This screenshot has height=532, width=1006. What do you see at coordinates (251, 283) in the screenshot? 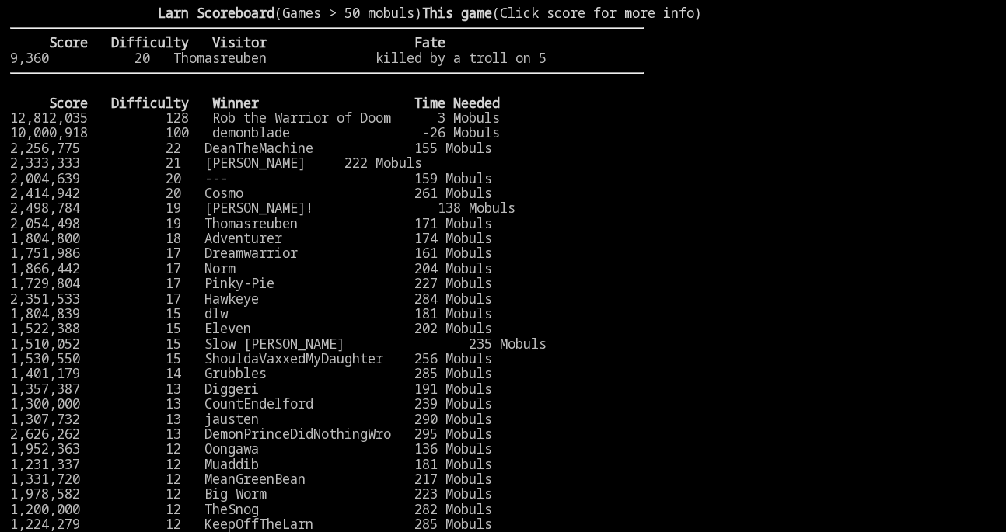
I see `a: 1,729,804 17 Pinky-Pie 227 Mobuls` at bounding box center [251, 283].